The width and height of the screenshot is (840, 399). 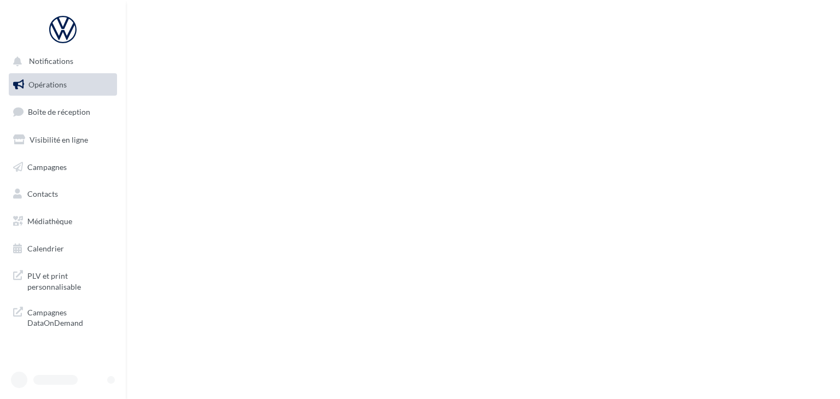 What do you see at coordinates (63, 85) in the screenshot?
I see `a: Opérations` at bounding box center [63, 85].